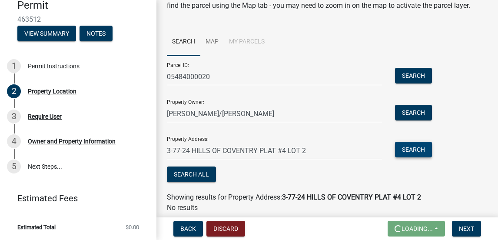  Describe the element at coordinates (36, 227) in the screenshot. I see `span: Estimated Total` at that location.